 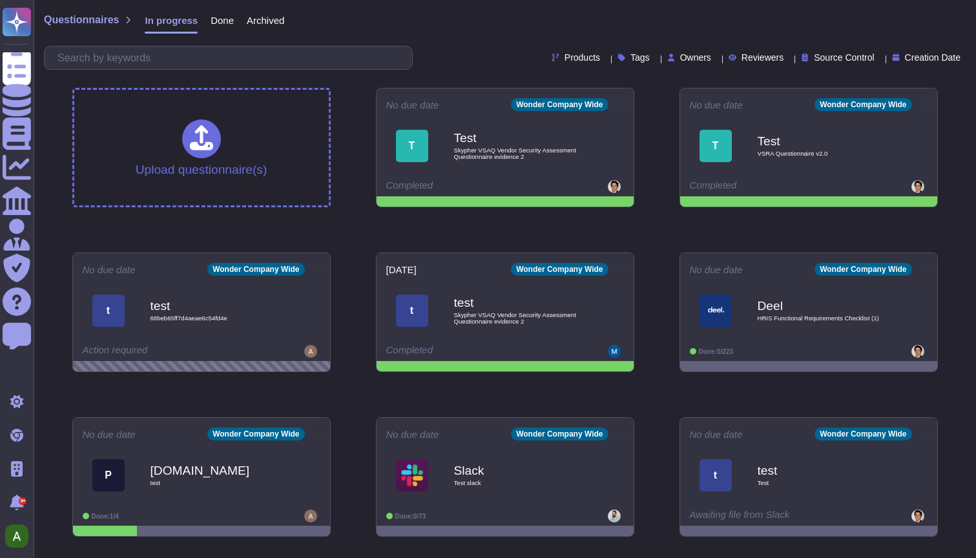 What do you see at coordinates (109, 476) in the screenshot?
I see `div: P` at bounding box center [109, 476].